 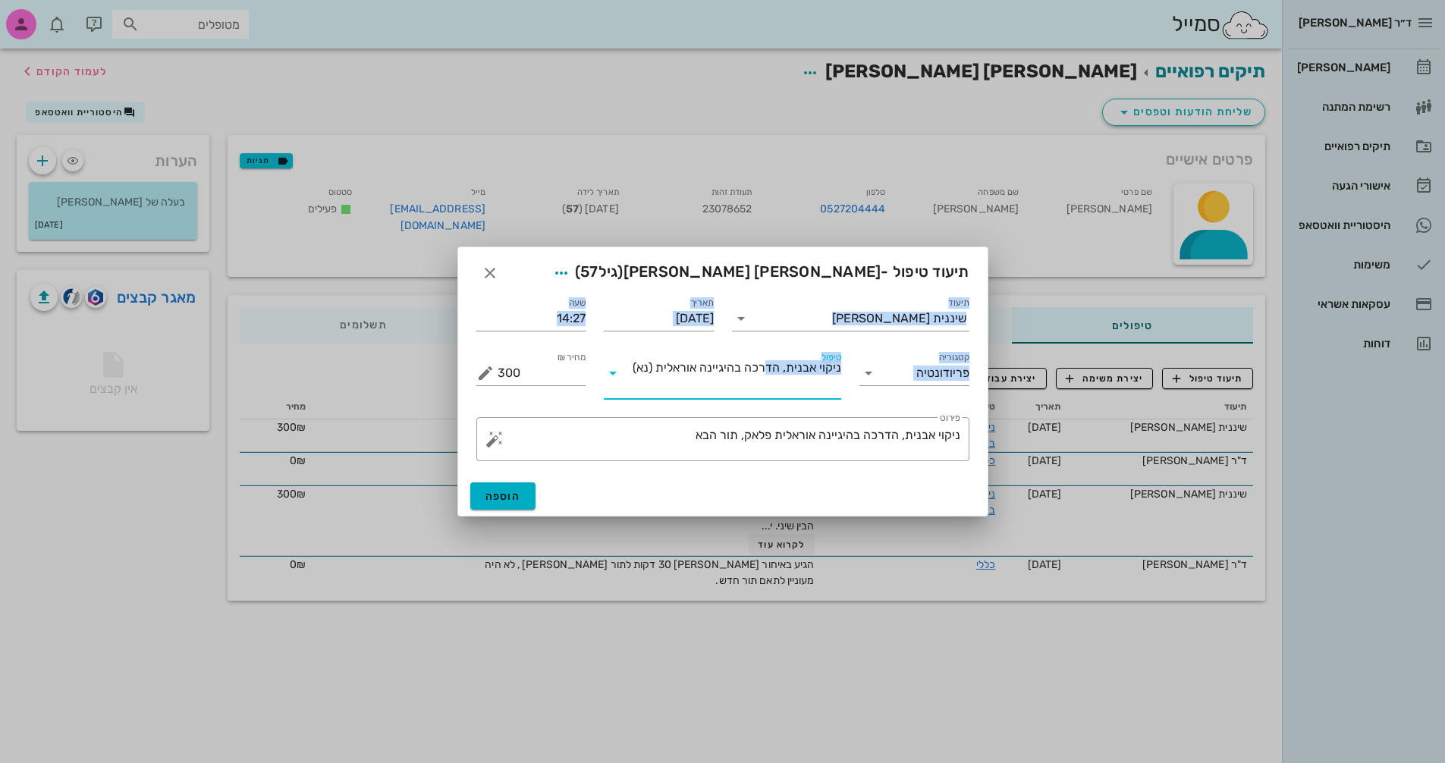 What do you see at coordinates (831, 357) in the screenshot?
I see `label: טיפול` at bounding box center [831, 357].